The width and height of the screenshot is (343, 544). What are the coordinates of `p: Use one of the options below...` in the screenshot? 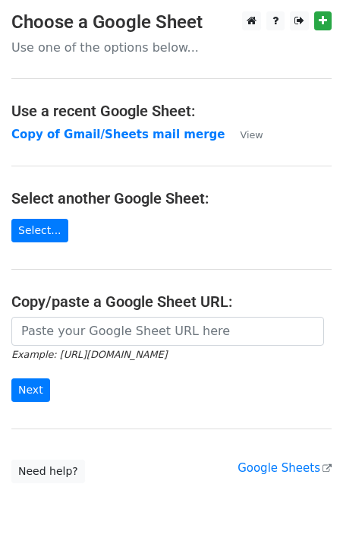 It's located at (172, 47).